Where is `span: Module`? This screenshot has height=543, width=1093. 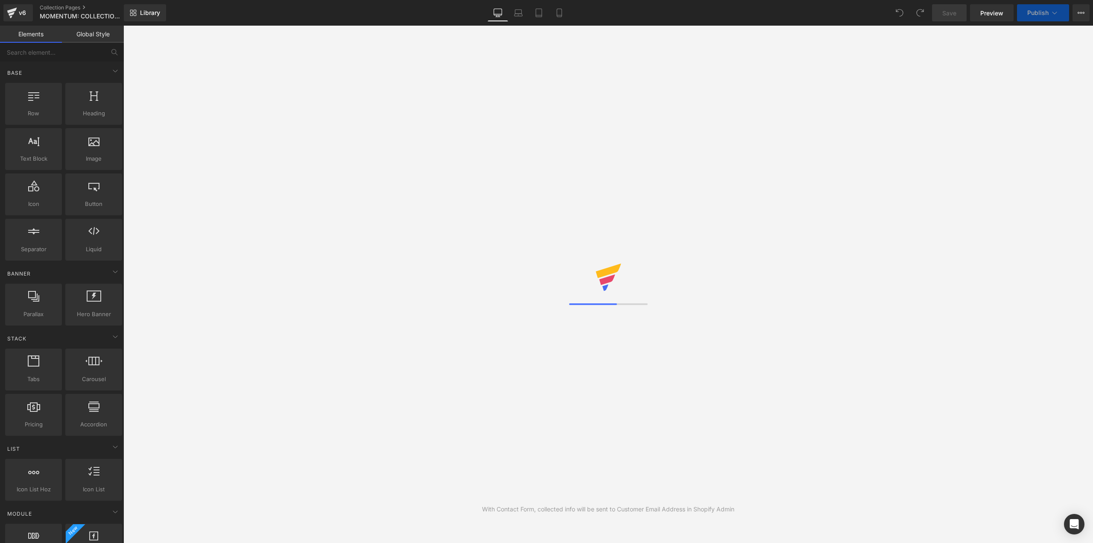 span: Module is located at coordinates (20, 513).